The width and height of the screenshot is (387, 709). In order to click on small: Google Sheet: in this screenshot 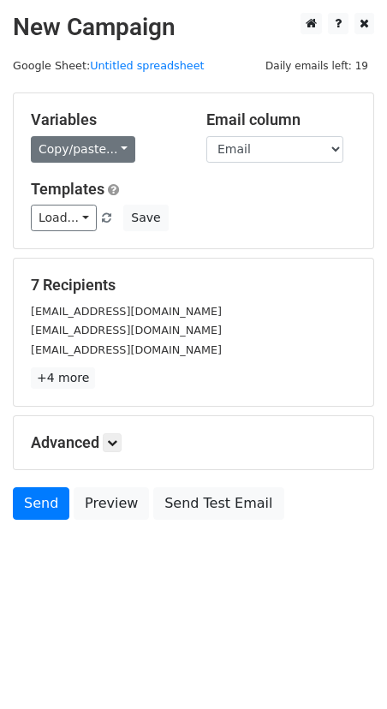, I will do `click(109, 65)`.